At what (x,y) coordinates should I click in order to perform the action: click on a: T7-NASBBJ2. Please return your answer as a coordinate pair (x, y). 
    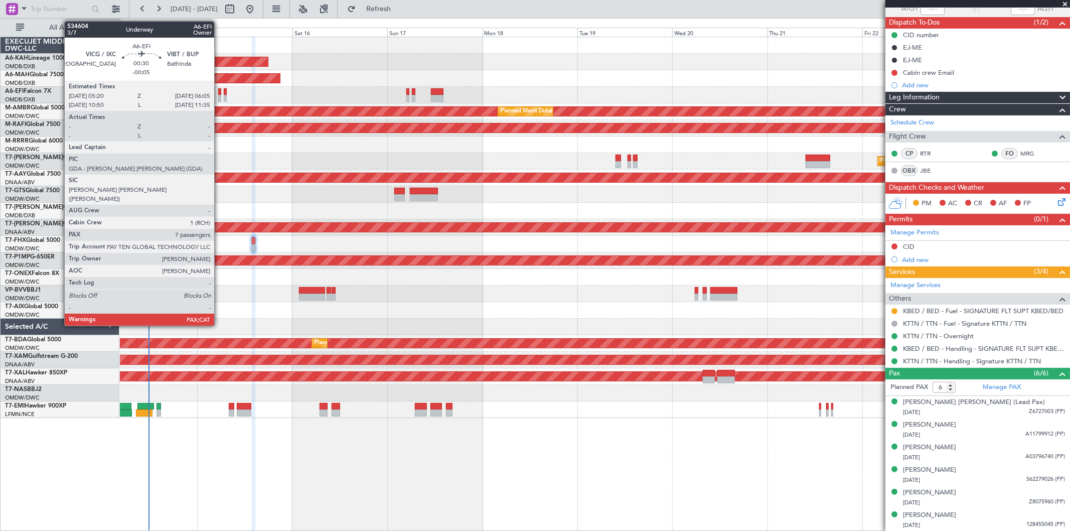
    Looking at the image, I should click on (23, 389).